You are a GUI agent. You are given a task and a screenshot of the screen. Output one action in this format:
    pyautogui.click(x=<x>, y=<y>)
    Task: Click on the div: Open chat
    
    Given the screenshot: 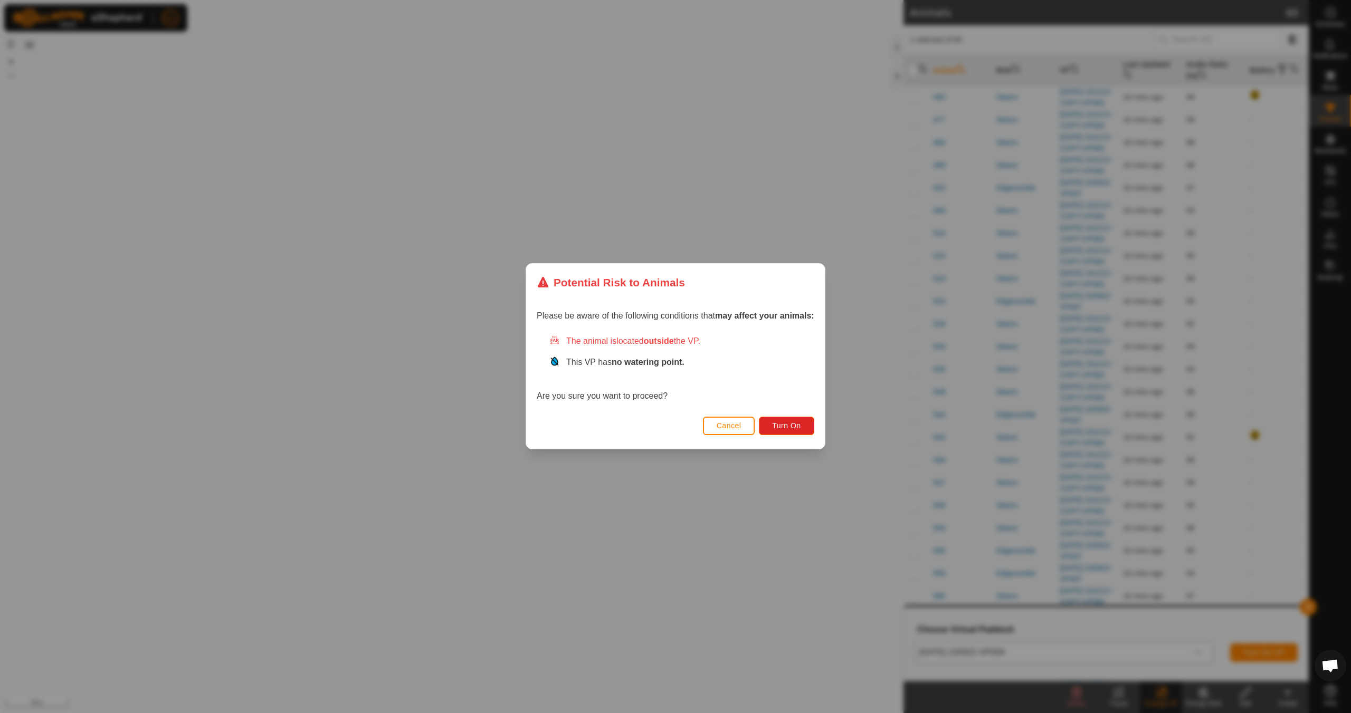 What is the action you would take?
    pyautogui.click(x=1330, y=666)
    